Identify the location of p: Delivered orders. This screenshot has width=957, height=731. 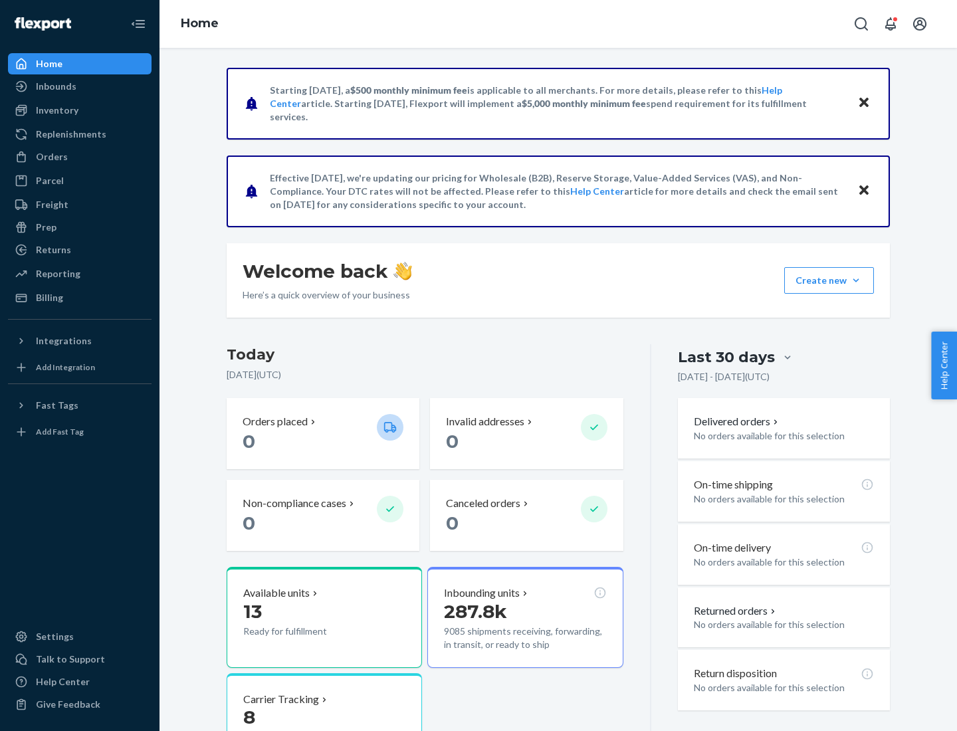
(737, 421).